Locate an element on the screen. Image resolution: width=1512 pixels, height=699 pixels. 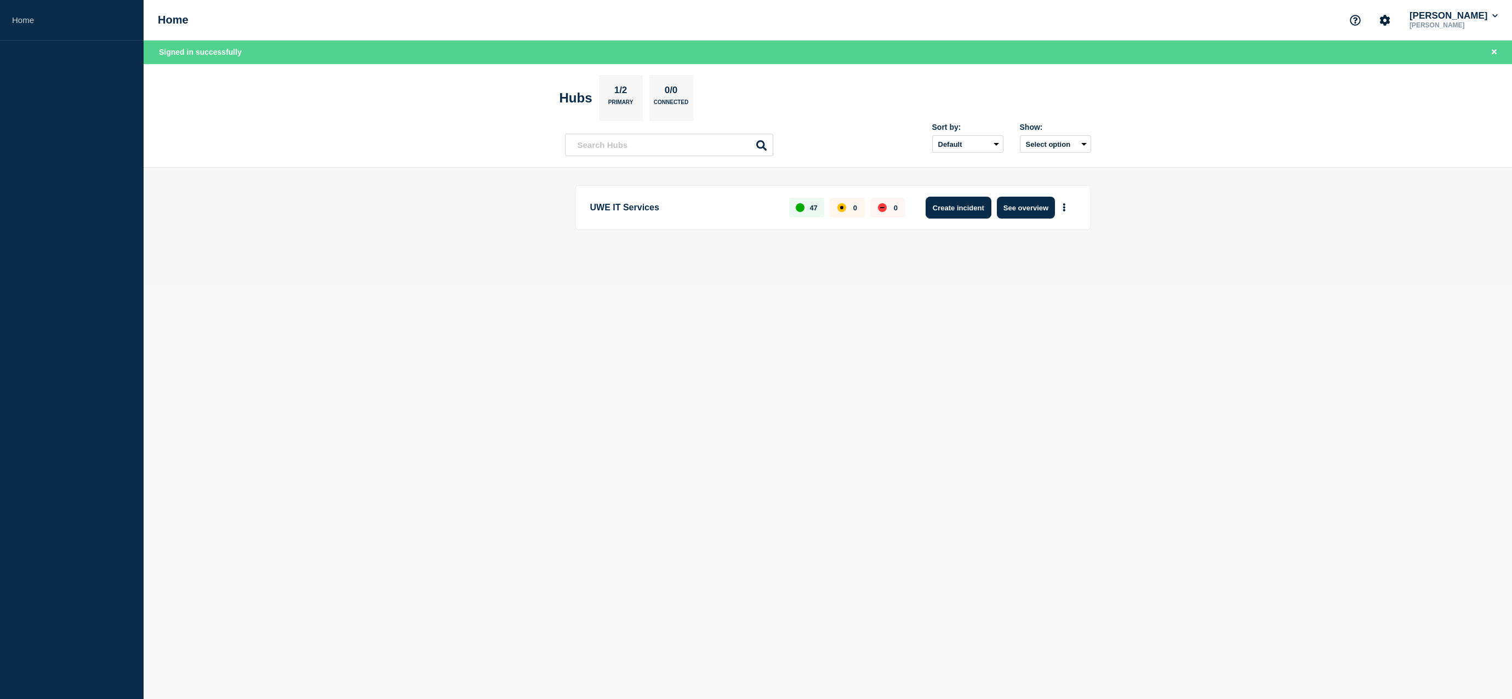
p: Primary is located at coordinates (621, 105).